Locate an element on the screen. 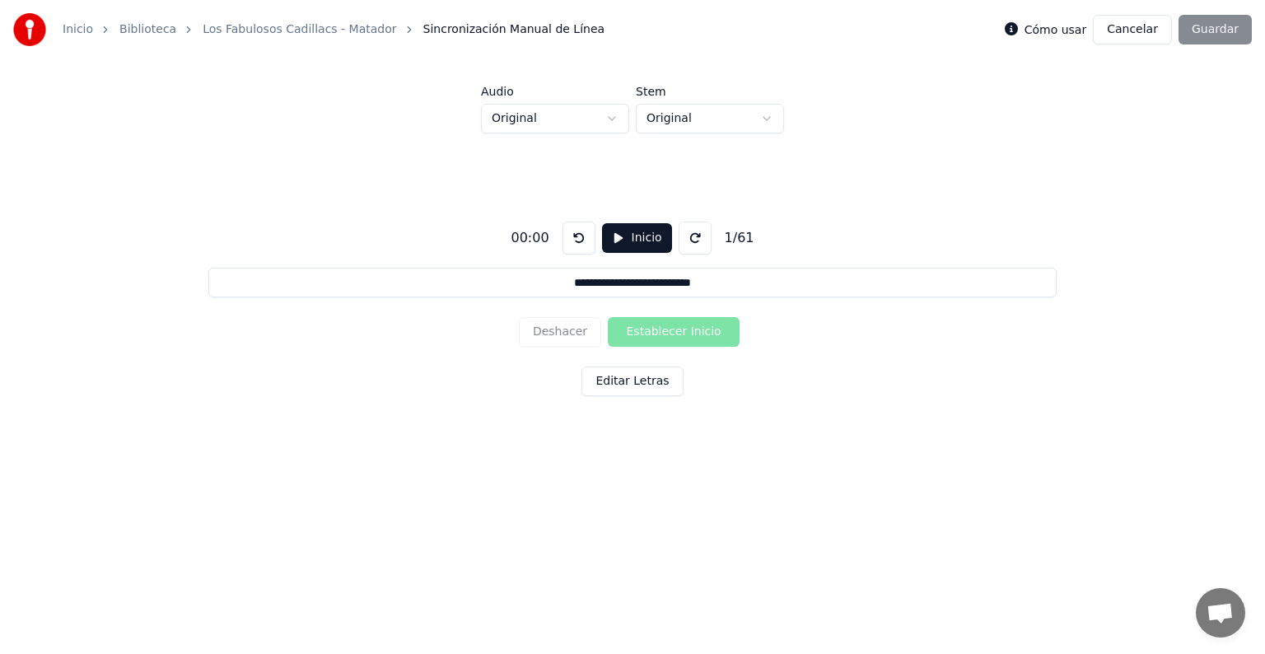  a: Inicio is located at coordinates (77, 30).